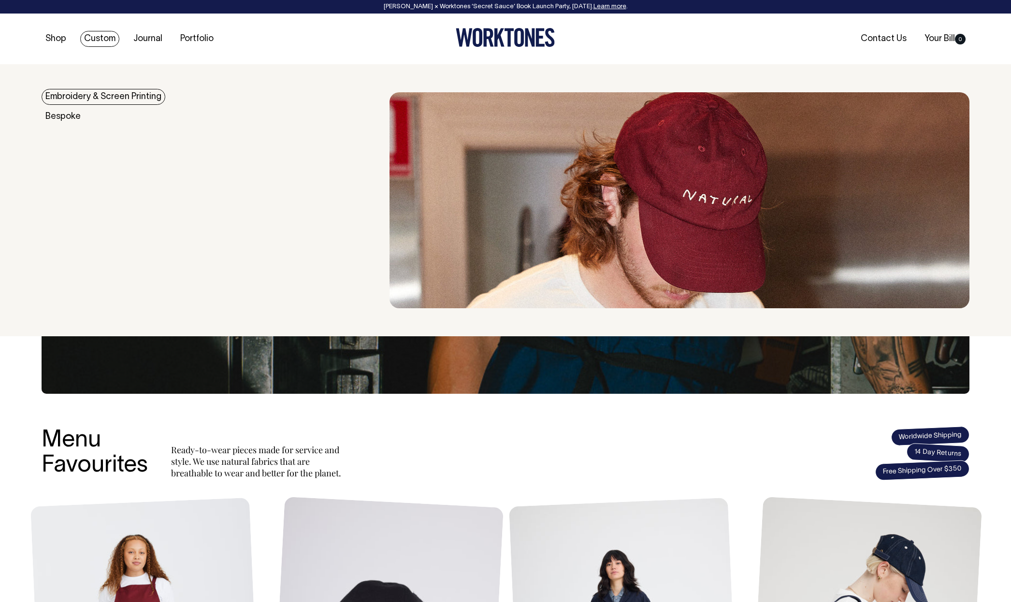 The width and height of the screenshot is (1011, 602). Describe the element at coordinates (63, 117) in the screenshot. I see `a: Bespoke` at that location.